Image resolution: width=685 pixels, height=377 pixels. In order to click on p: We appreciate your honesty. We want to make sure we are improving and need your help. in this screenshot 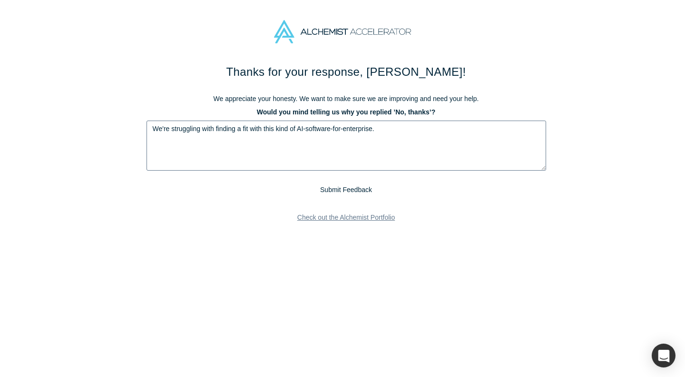, I will do `click(347, 99)`.